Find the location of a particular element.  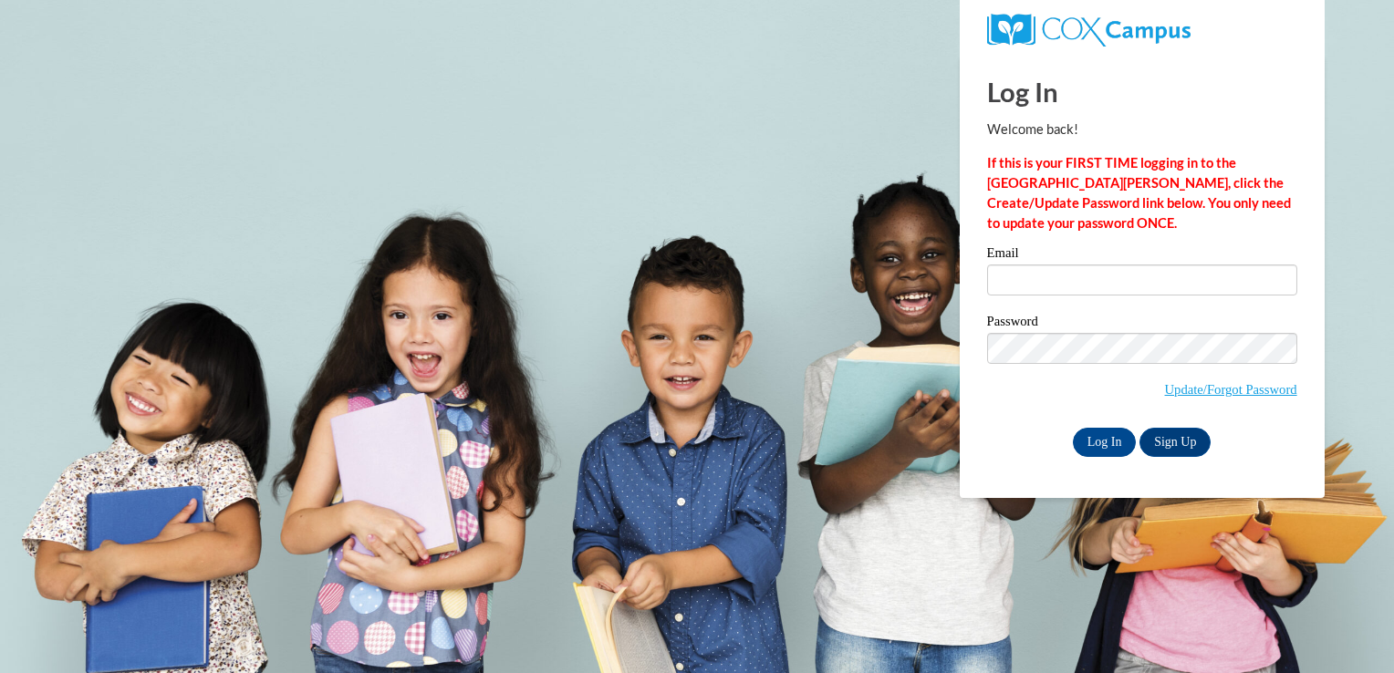

input: Log In is located at coordinates (1105, 442).